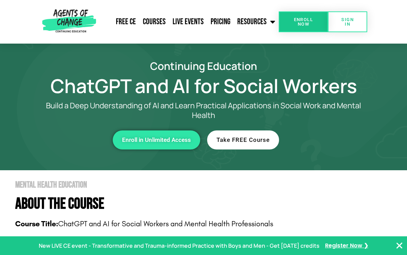 Image resolution: width=407 pixels, height=255 pixels. I want to click on h4: About The Course, so click(208, 204).